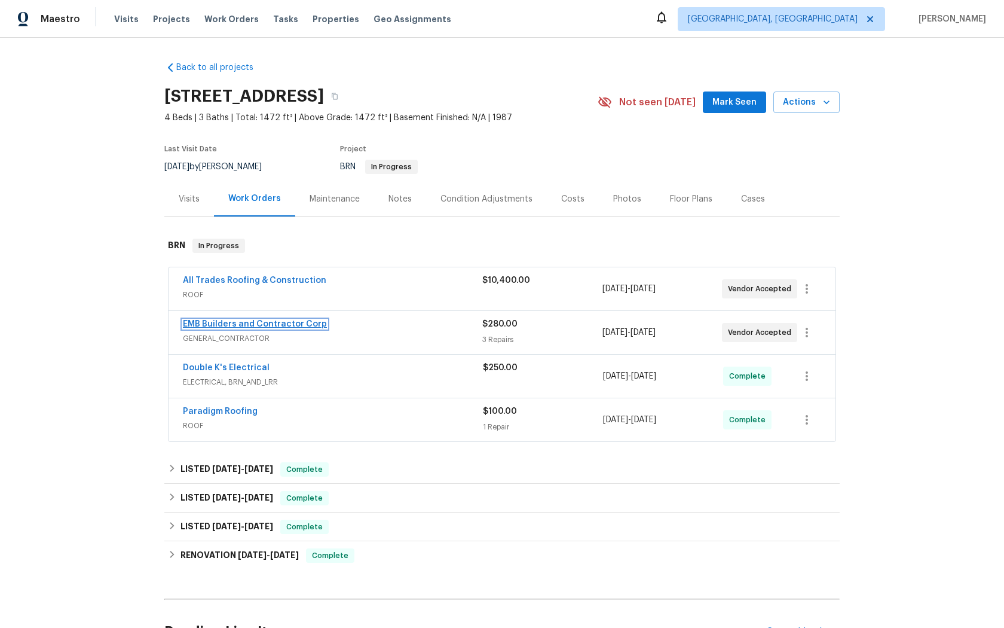 This screenshot has width=1004, height=628. I want to click on div: Visits, so click(189, 199).